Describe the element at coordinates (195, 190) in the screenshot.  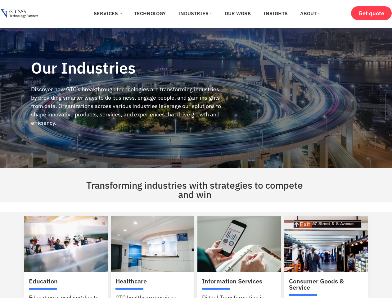
I see `h2: Transforming industries with strategies to compete and win` at that location.